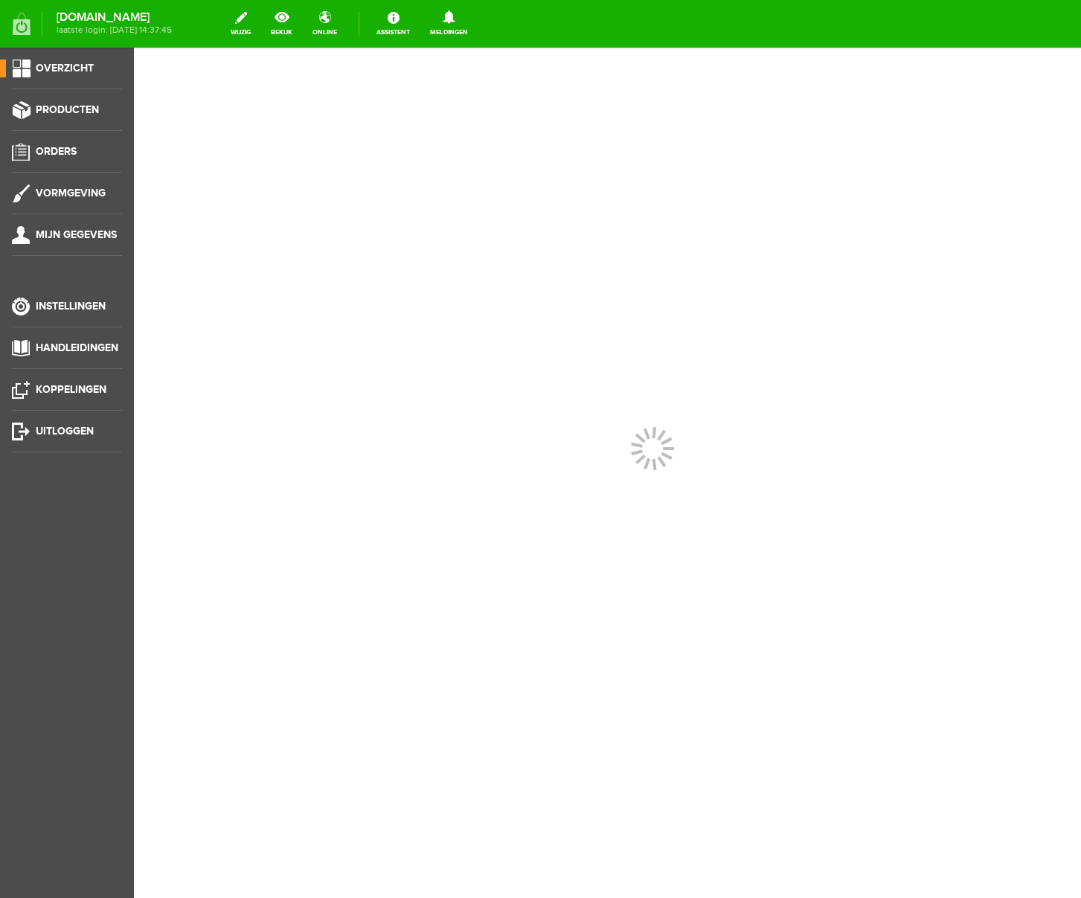 This screenshot has height=898, width=1081. What do you see at coordinates (65, 431) in the screenshot?
I see `span: Uitloggen` at bounding box center [65, 431].